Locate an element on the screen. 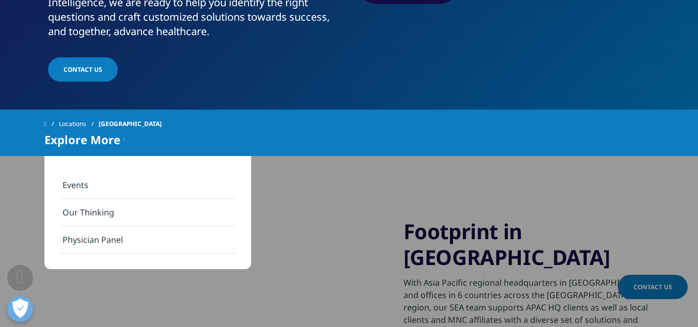  a: Events is located at coordinates (148, 185).